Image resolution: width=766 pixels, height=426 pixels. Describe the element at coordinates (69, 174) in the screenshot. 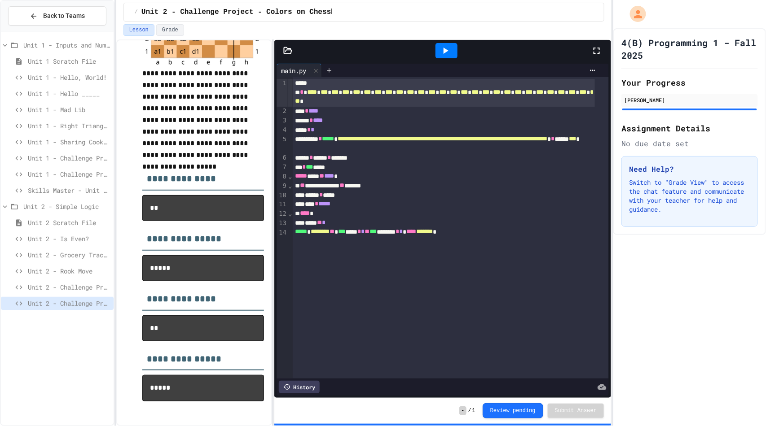

I see `span: Unit 1 - Challenge Project - Ancient Pyramid` at that location.